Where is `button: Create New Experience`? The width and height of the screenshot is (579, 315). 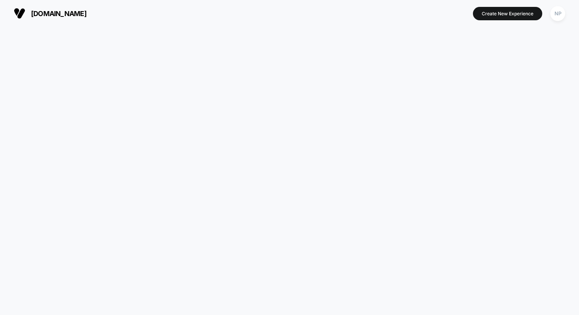 button: Create New Experience is located at coordinates (507, 13).